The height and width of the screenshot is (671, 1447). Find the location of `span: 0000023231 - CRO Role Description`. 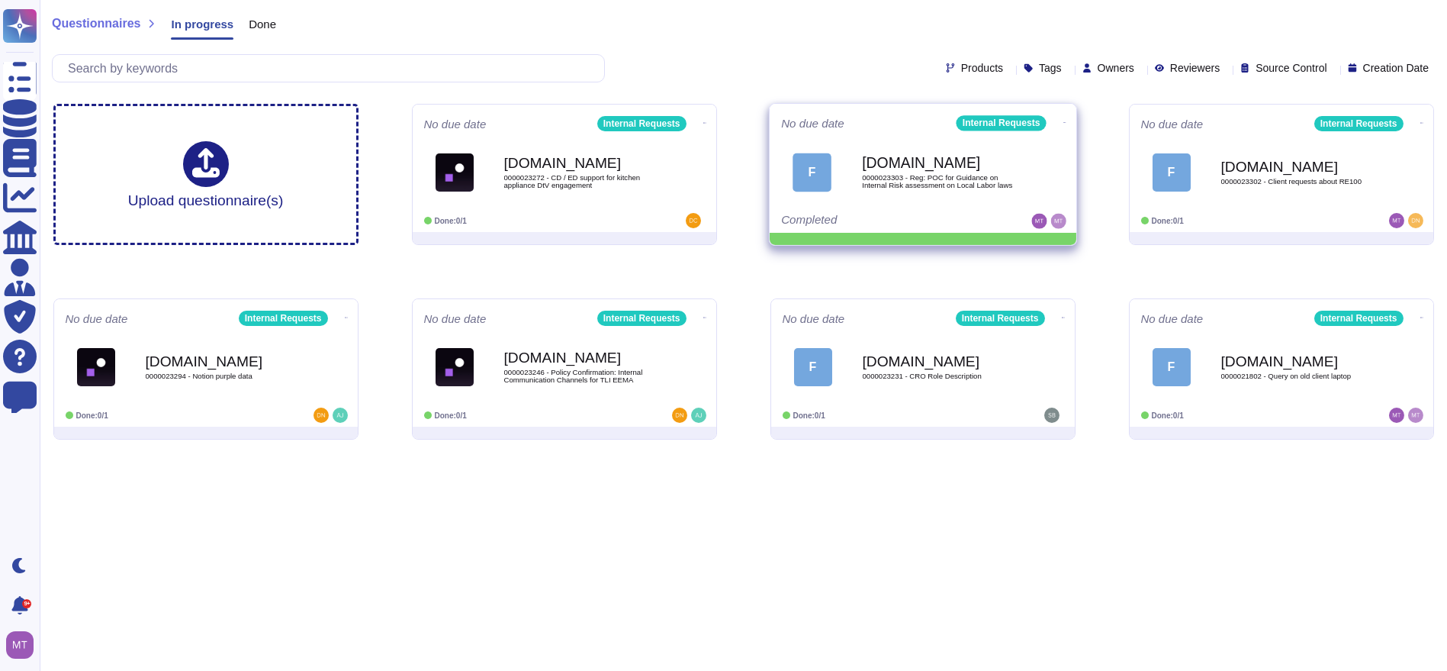

span: 0000023231 - CRO Role Description is located at coordinates (939, 376).